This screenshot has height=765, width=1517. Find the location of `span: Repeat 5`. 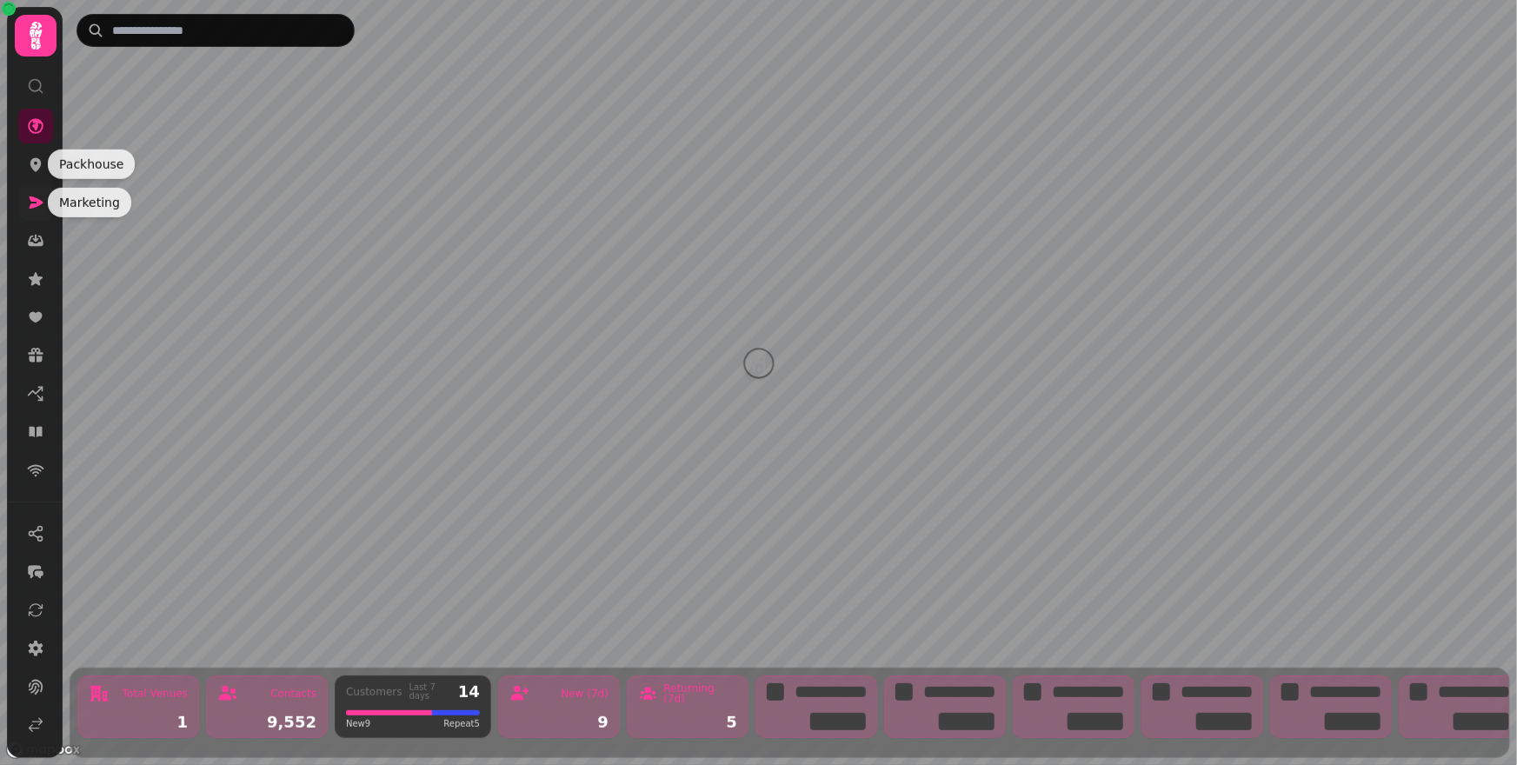

span: Repeat 5 is located at coordinates (462, 723).